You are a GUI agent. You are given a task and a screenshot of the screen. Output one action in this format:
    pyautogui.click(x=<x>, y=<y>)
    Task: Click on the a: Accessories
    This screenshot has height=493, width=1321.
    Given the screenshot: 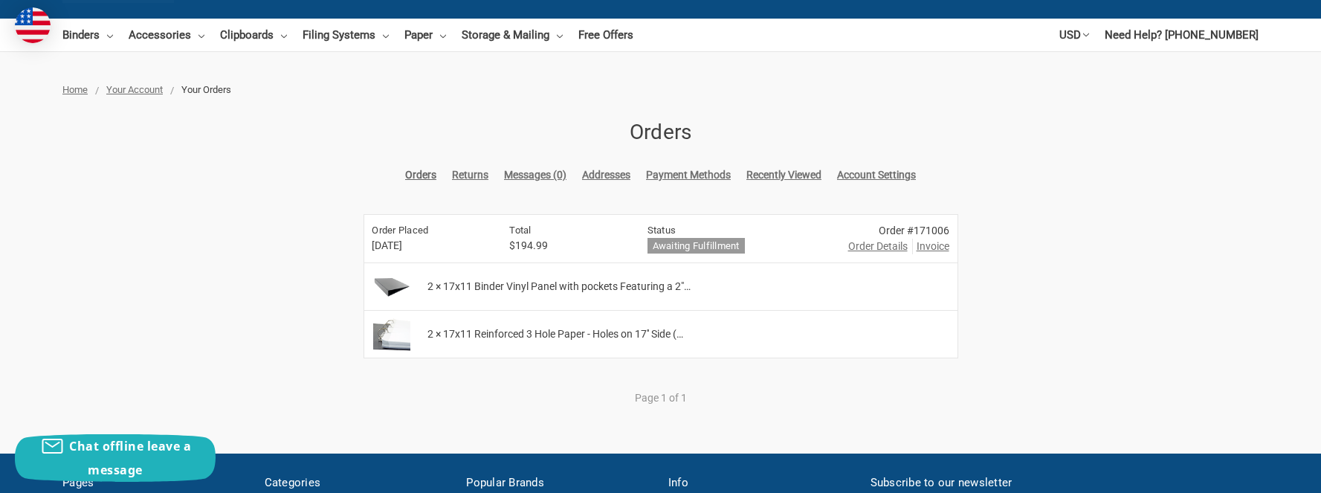 What is the action you would take?
    pyautogui.click(x=166, y=35)
    